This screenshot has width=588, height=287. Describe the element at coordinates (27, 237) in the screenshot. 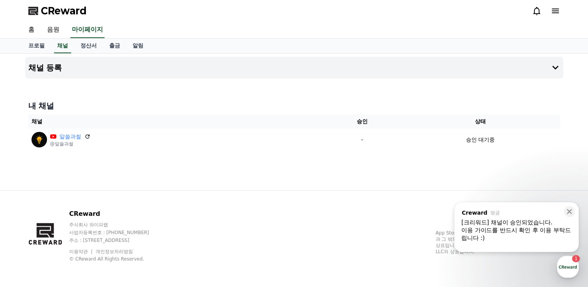

I see `span: 홈` at that location.